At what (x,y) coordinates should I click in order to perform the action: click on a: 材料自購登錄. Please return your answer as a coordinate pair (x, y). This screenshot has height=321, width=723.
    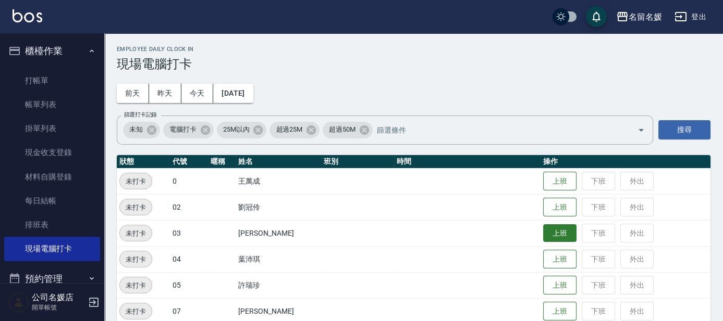
    Looking at the image, I should click on (52, 177).